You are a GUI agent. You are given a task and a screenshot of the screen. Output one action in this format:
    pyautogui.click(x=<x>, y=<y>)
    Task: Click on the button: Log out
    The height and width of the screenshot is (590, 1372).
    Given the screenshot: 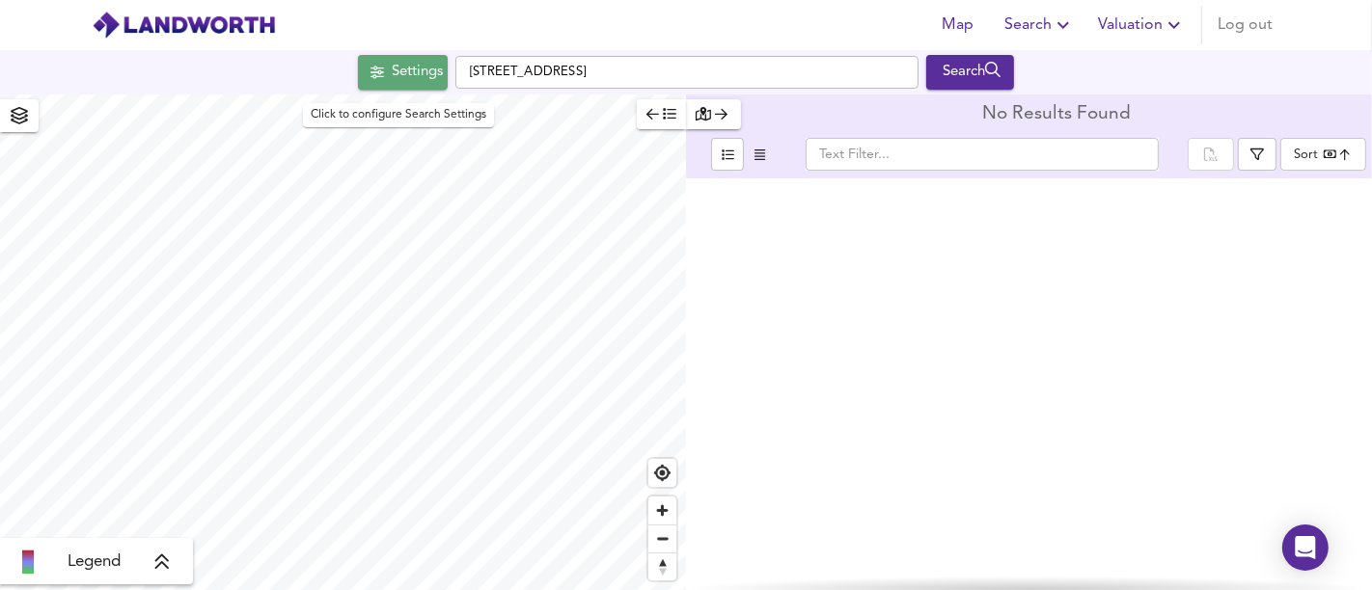 What is the action you would take?
    pyautogui.click(x=1245, y=25)
    